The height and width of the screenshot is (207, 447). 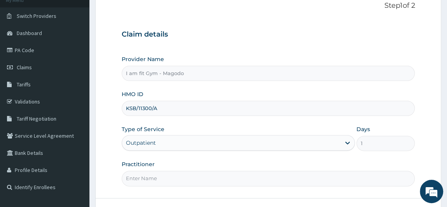 What do you see at coordinates (363, 129) in the screenshot?
I see `label: Days` at bounding box center [363, 129].